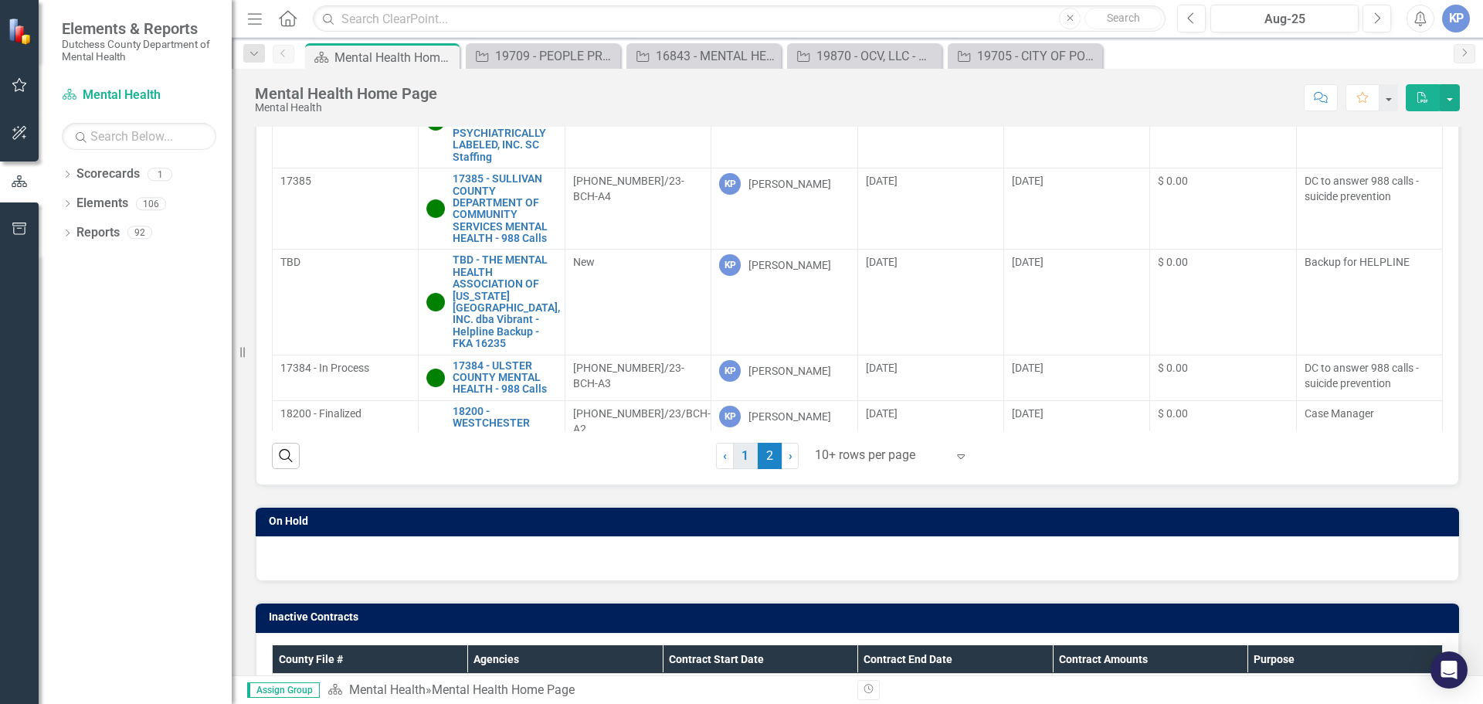  What do you see at coordinates (139, 29) in the screenshot?
I see `span: Elements & Reports` at bounding box center [139, 29].